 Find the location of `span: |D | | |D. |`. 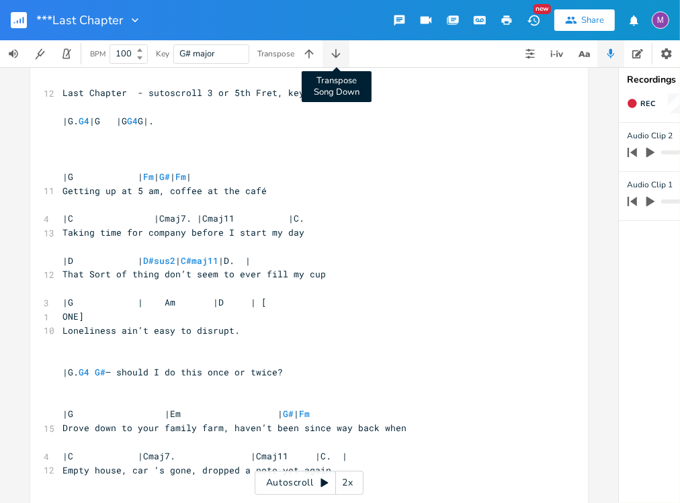

span: |D | | |D. | is located at coordinates (156, 261).